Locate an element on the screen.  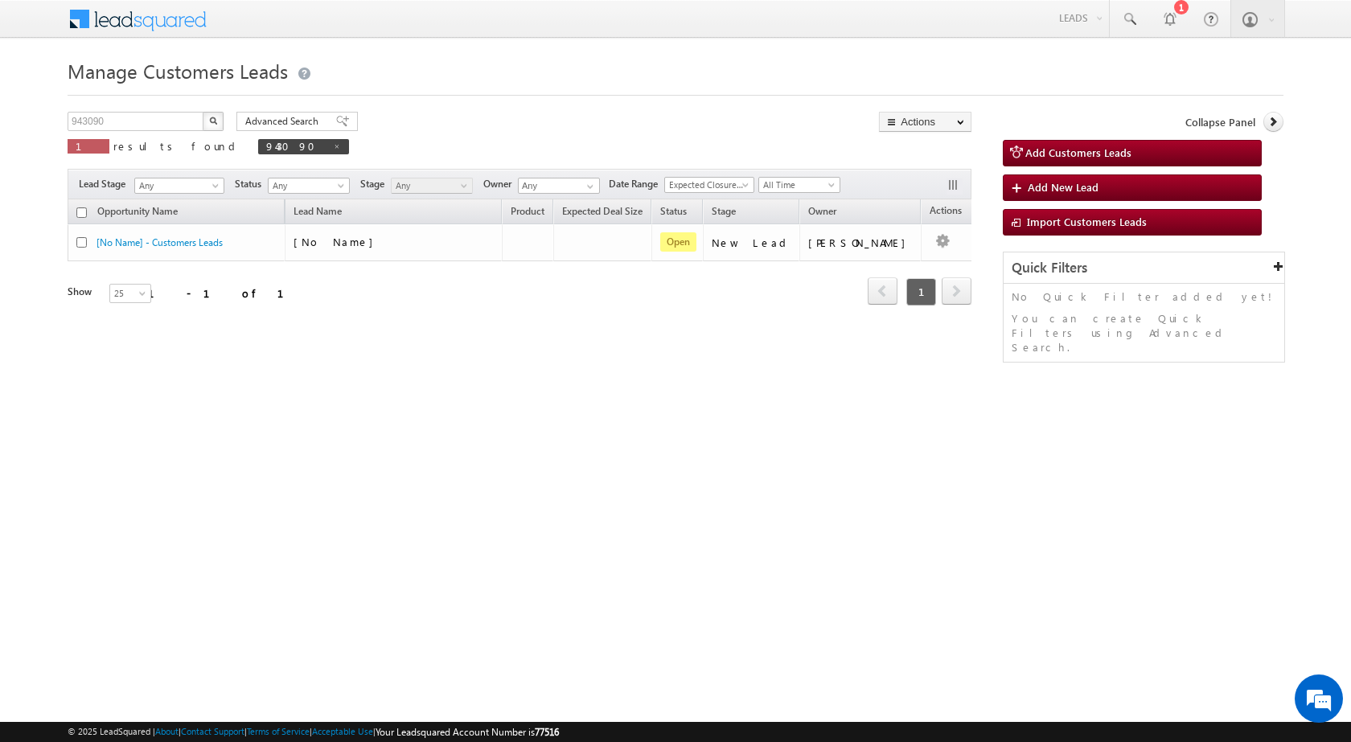
span: Open is located at coordinates (678, 242).